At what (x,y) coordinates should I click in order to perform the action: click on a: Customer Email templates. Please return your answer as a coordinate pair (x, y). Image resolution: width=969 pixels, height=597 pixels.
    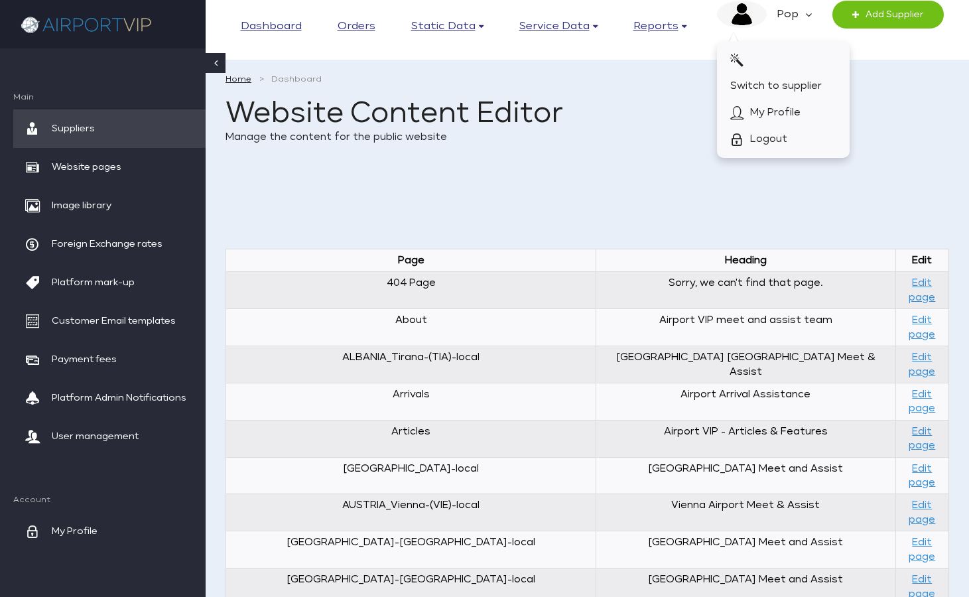
    Looking at the image, I should click on (109, 321).